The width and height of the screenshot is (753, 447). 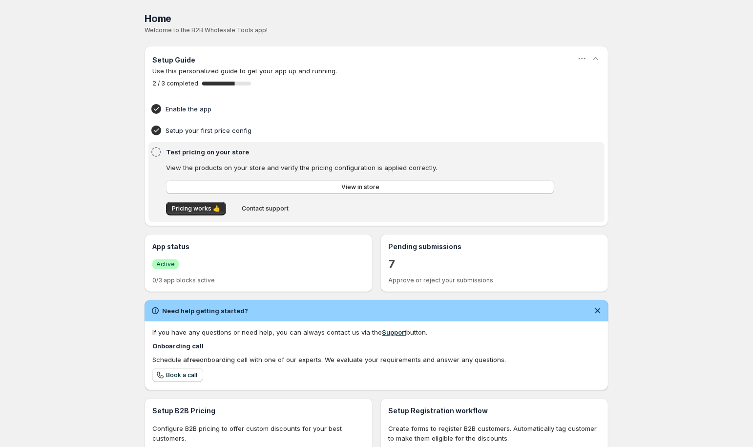 What do you see at coordinates (597, 310) in the screenshot?
I see `button: Dismiss notification` at bounding box center [597, 310].